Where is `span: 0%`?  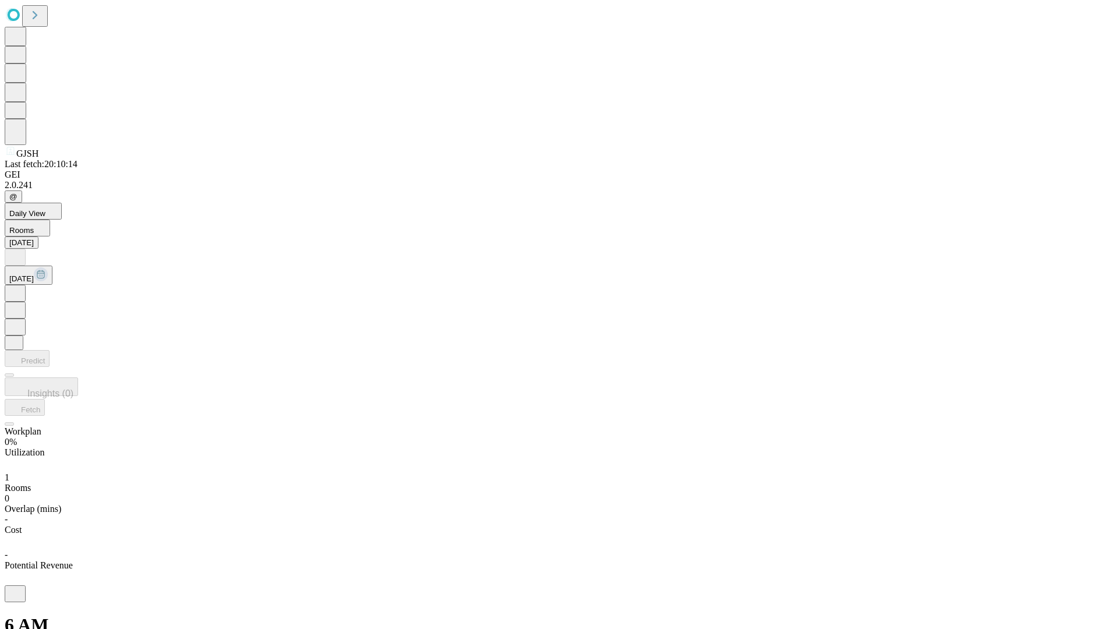
span: 0% is located at coordinates (10, 442).